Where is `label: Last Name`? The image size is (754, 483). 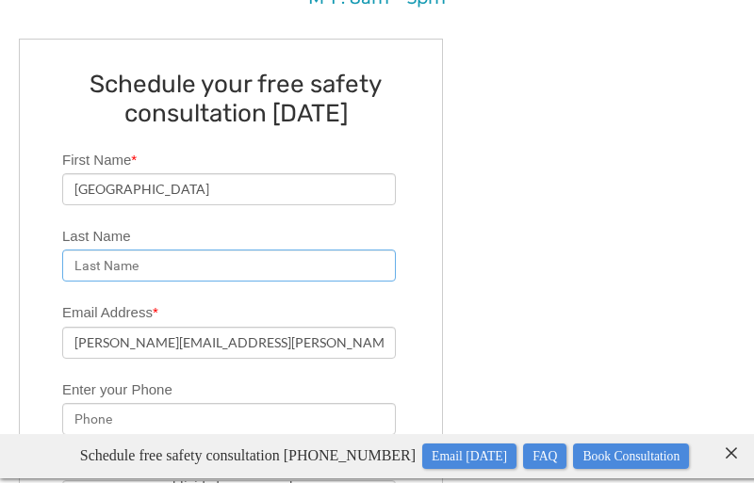
label: Last Name is located at coordinates (247, 235).